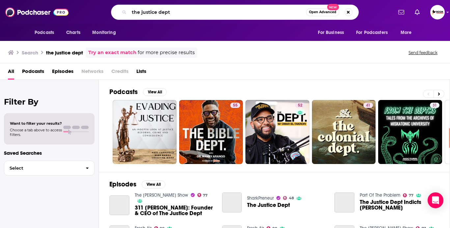  I want to click on span: The Justice Dept, so click(269, 205).